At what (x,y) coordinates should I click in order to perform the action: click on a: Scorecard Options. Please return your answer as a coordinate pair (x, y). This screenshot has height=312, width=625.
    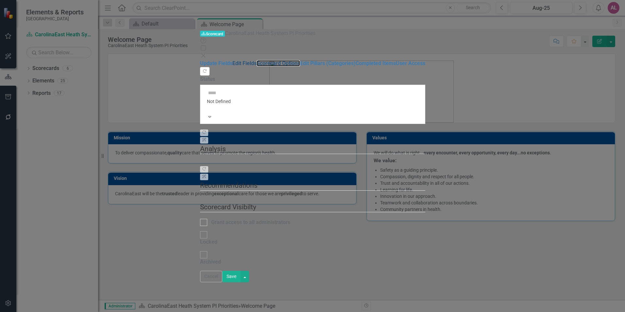
    Looking at the image, I should click on (278, 63).